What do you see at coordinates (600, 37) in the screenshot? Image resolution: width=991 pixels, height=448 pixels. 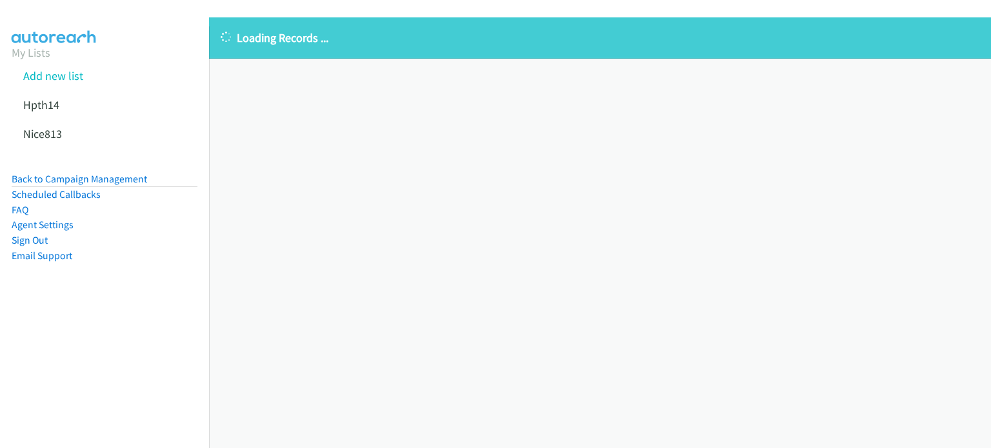 I see `p: Loading Records ...` at bounding box center [600, 37].